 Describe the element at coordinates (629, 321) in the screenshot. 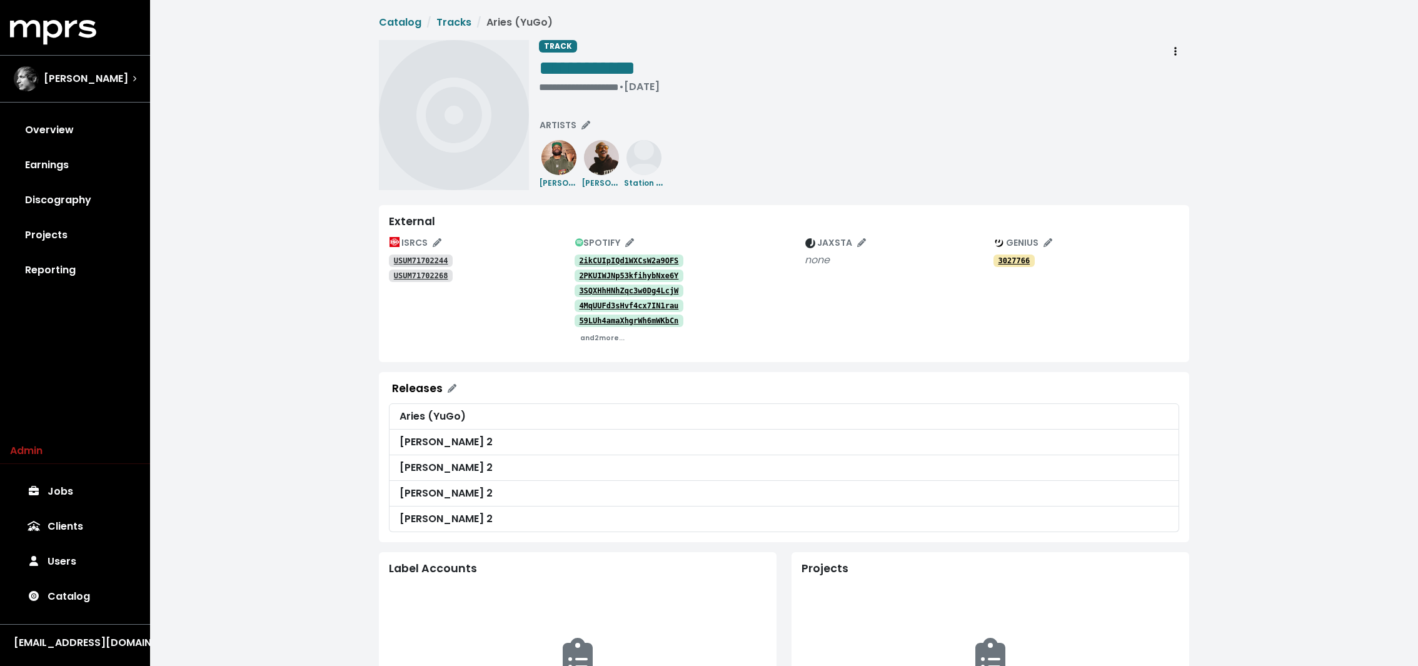

I see `tt: 59LUh4amaXhgrWh6mWKbCn` at that location.